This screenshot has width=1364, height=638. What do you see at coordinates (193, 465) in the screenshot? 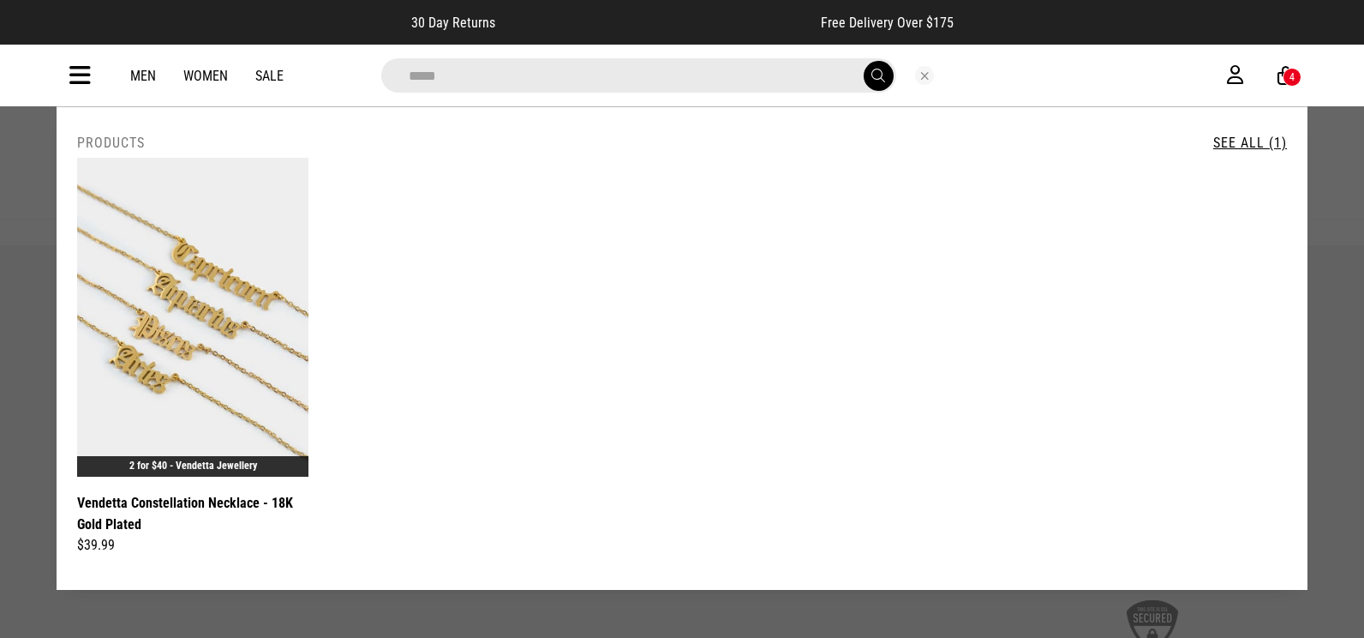
I see `a: 2 for $40 - Vendetta Jewellery` at bounding box center [193, 465].